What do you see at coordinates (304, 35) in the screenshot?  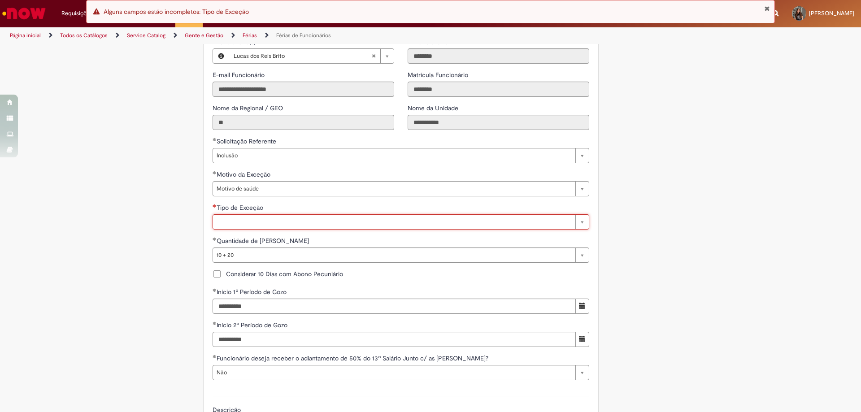 I see `a: Férias de Funcionários` at bounding box center [304, 35].